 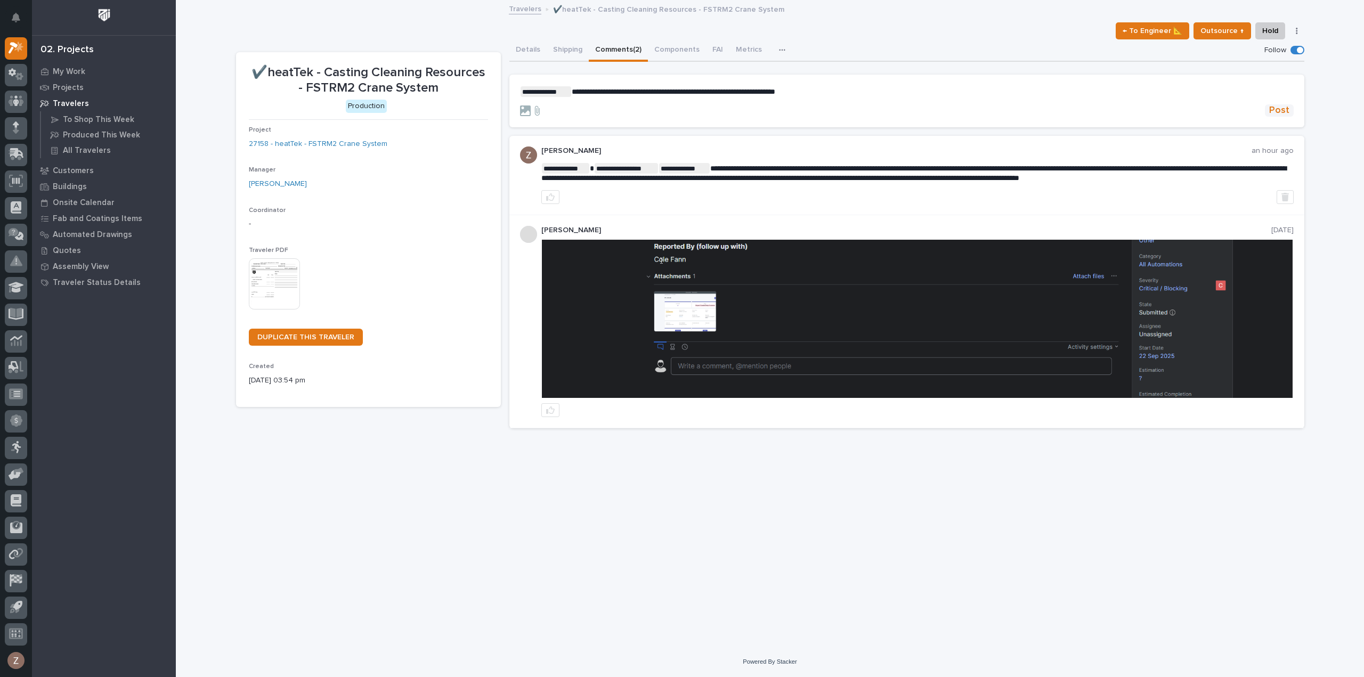 What do you see at coordinates (68, 88) in the screenshot?
I see `p: Projects` at bounding box center [68, 88].